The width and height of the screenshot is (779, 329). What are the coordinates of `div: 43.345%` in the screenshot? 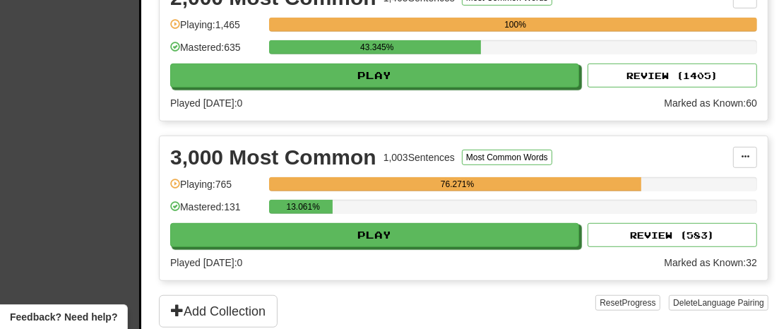 It's located at (376, 47).